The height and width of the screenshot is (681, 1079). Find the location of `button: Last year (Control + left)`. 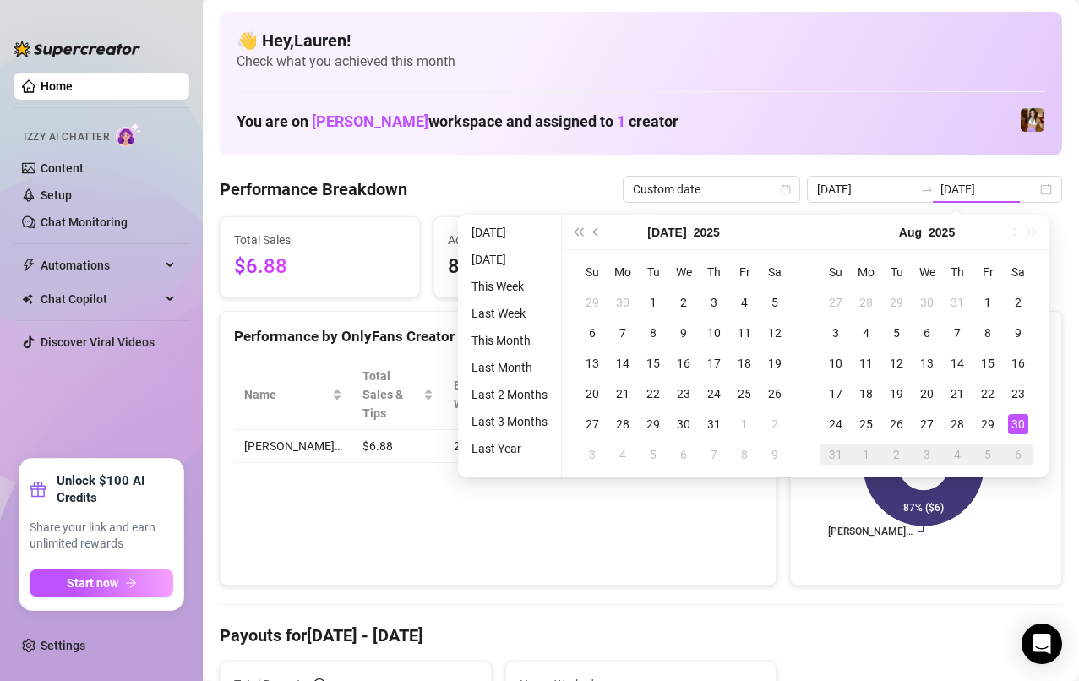

button: Last year (Control + left) is located at coordinates (578, 232).